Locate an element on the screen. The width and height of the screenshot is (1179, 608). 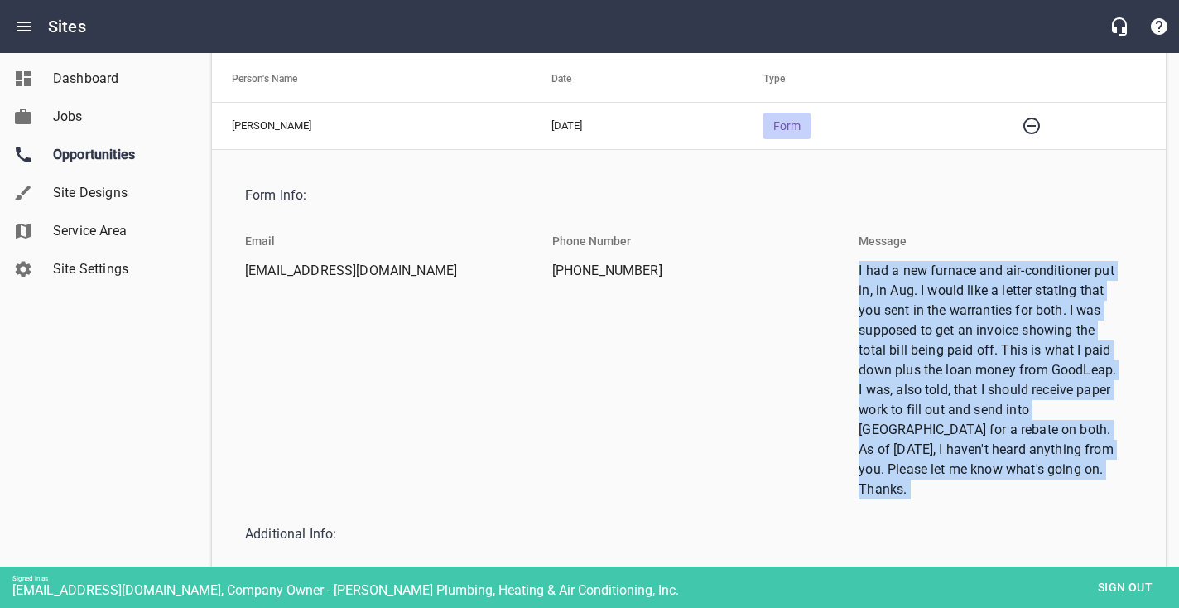
span: Additional Info: is located at coordinates (682, 534).